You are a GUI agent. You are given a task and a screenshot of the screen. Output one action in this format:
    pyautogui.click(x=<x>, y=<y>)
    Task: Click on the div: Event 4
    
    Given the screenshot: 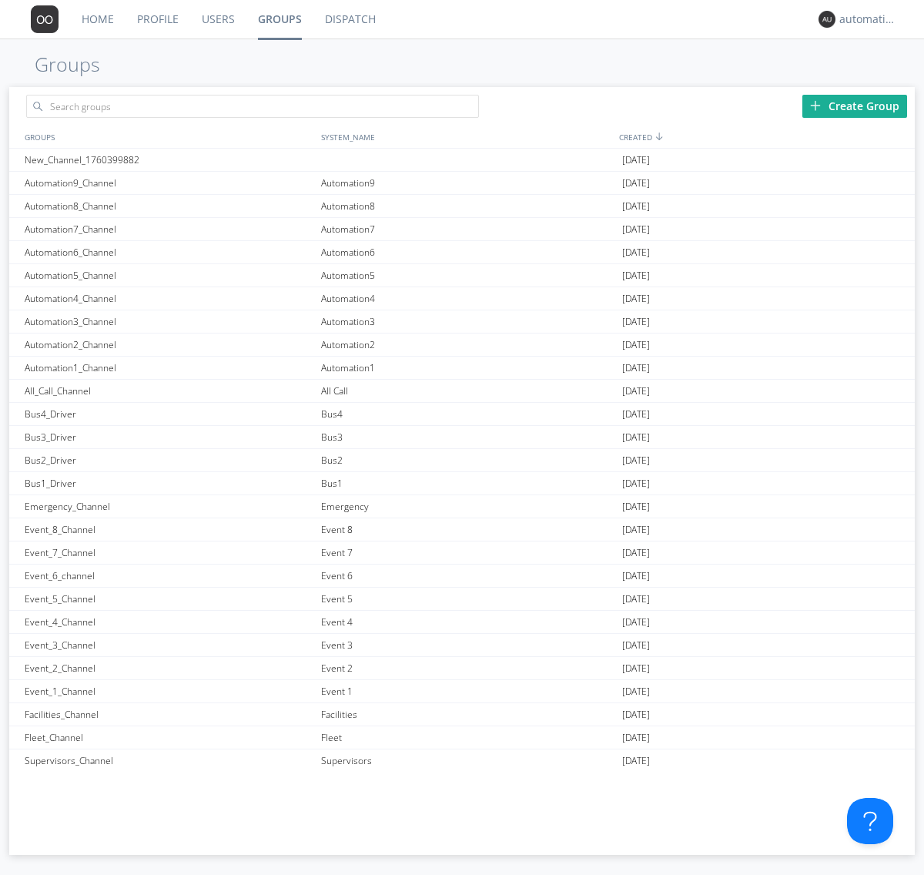 What is the action you would take?
    pyautogui.click(x=467, y=621)
    